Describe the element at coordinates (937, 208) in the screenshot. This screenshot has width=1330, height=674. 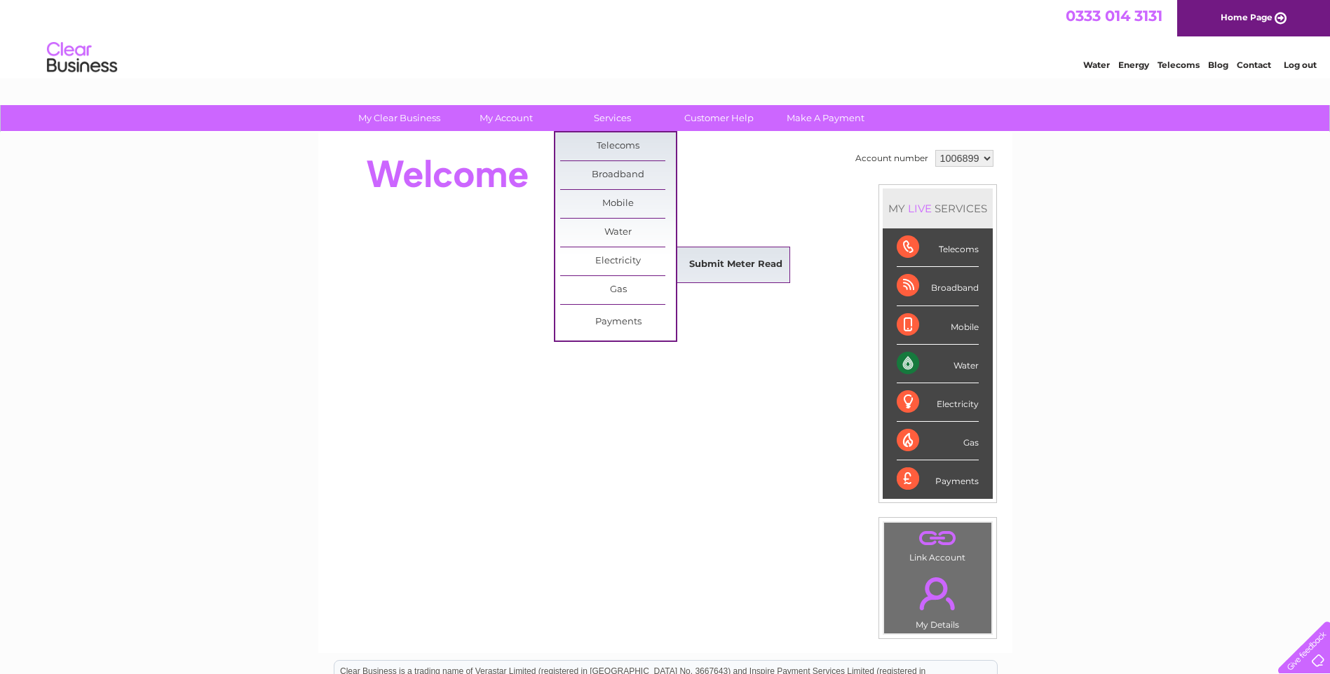
I see `div: MY SERVICES` at that location.